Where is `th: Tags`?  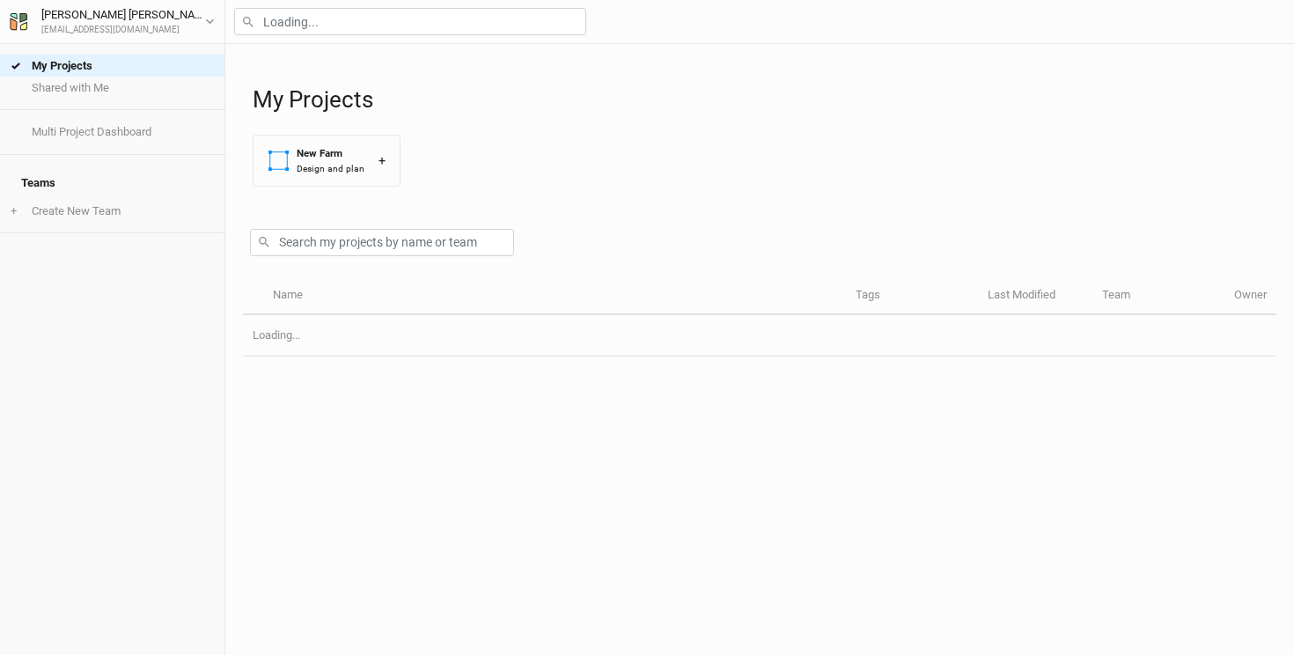
th: Tags is located at coordinates (912, 296).